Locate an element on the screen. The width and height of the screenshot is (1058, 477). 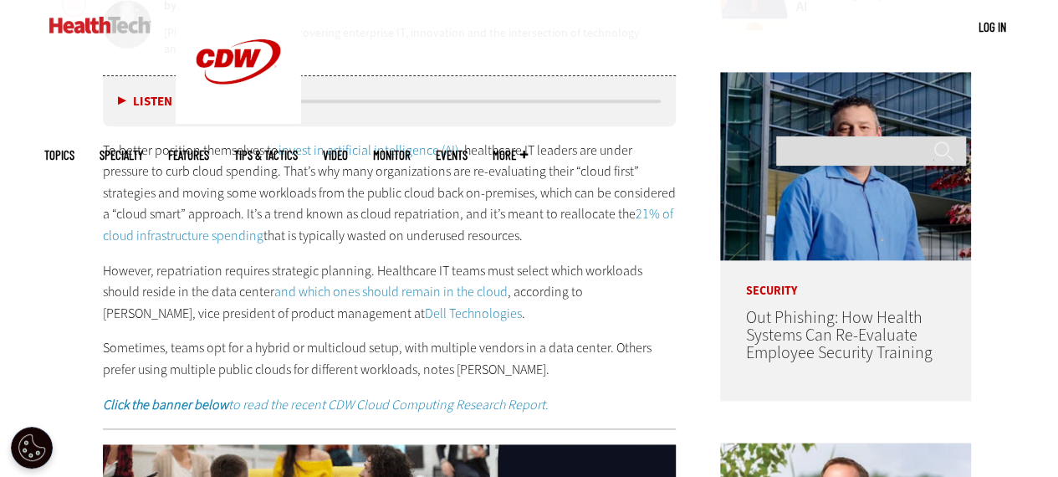
img: Home is located at coordinates (100, 25).